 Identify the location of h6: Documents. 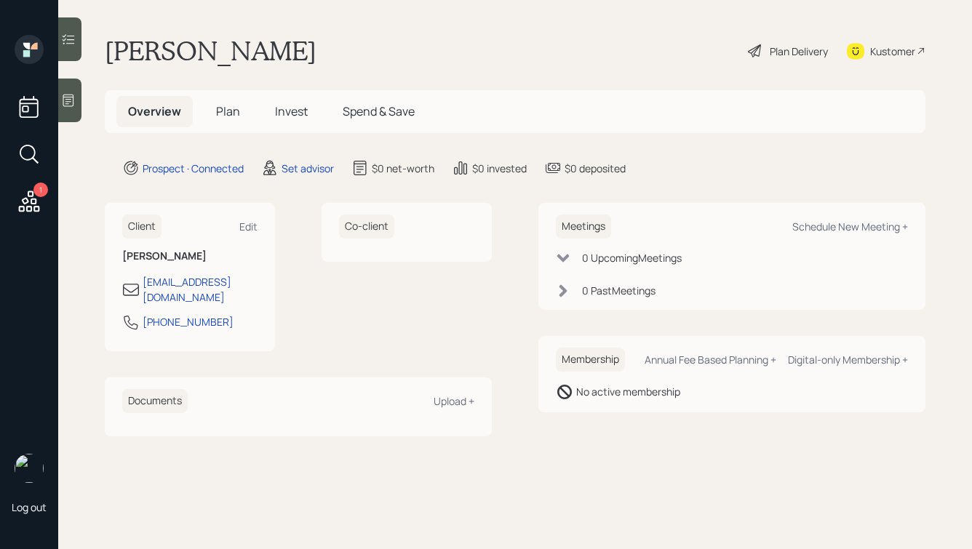
(155, 401).